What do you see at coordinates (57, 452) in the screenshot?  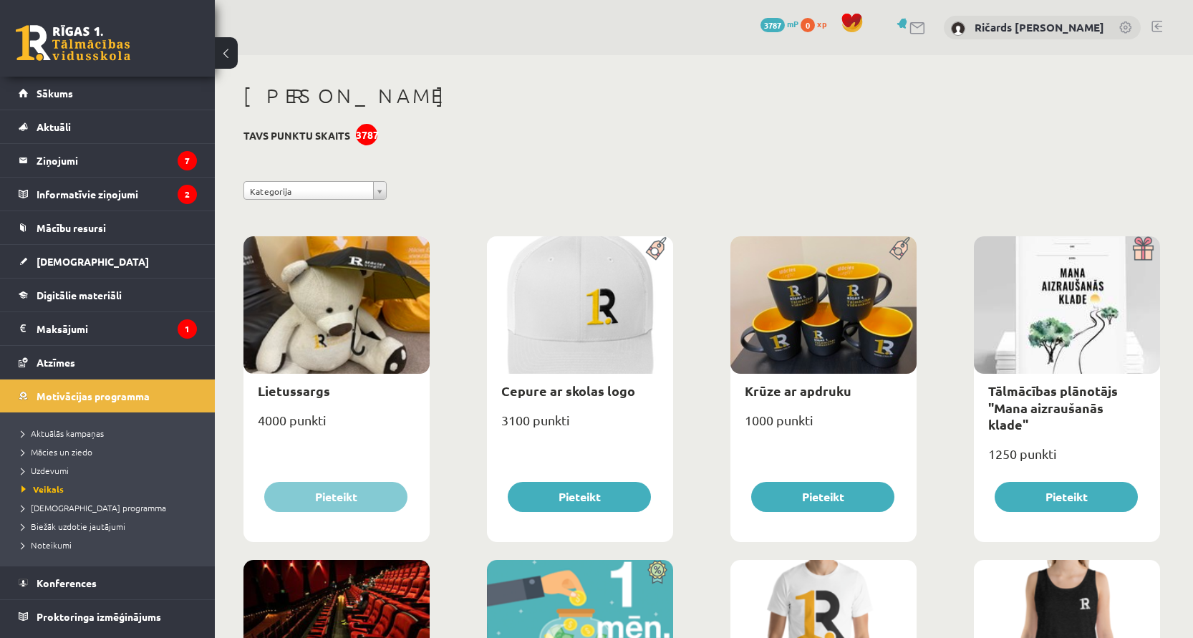 I see `span: Mācies un ziedo` at bounding box center [57, 452].